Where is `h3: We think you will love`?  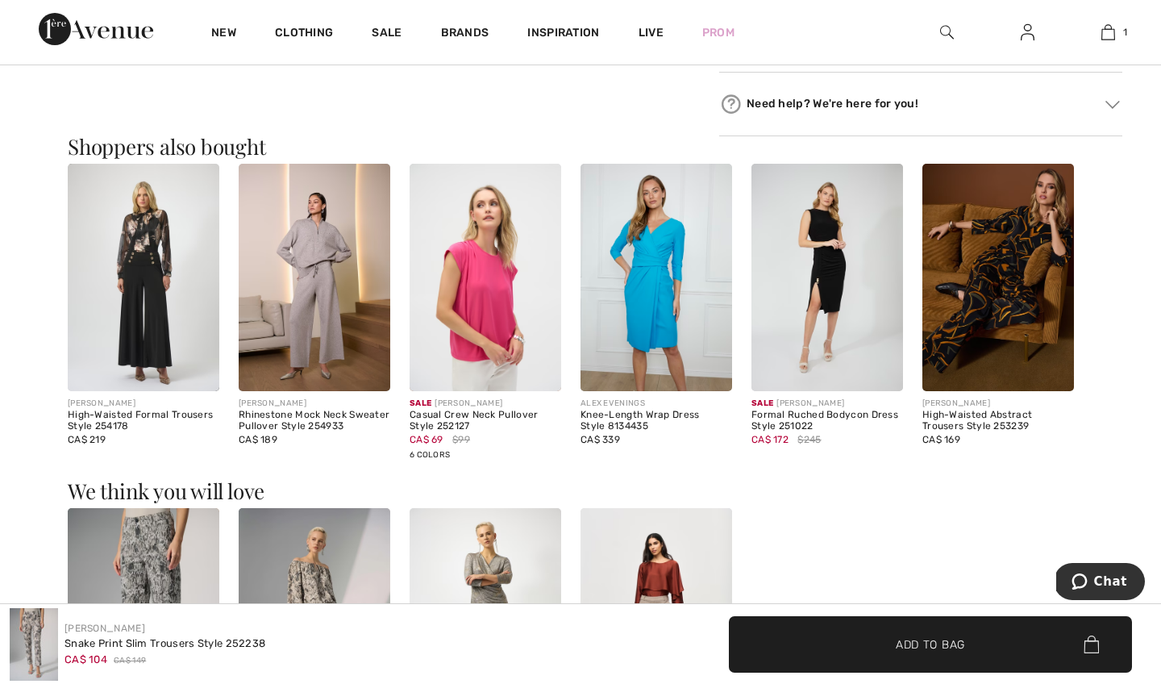
h3: We think you will love is located at coordinates (580, 491).